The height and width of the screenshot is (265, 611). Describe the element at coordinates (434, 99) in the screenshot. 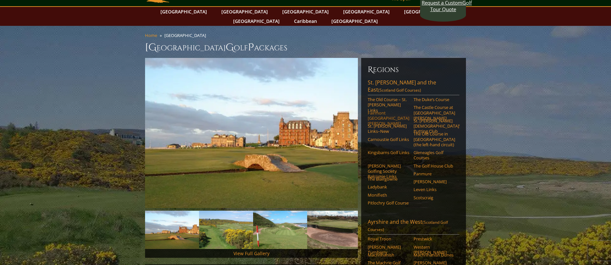

I see `a: The Duke’s Course` at that location.